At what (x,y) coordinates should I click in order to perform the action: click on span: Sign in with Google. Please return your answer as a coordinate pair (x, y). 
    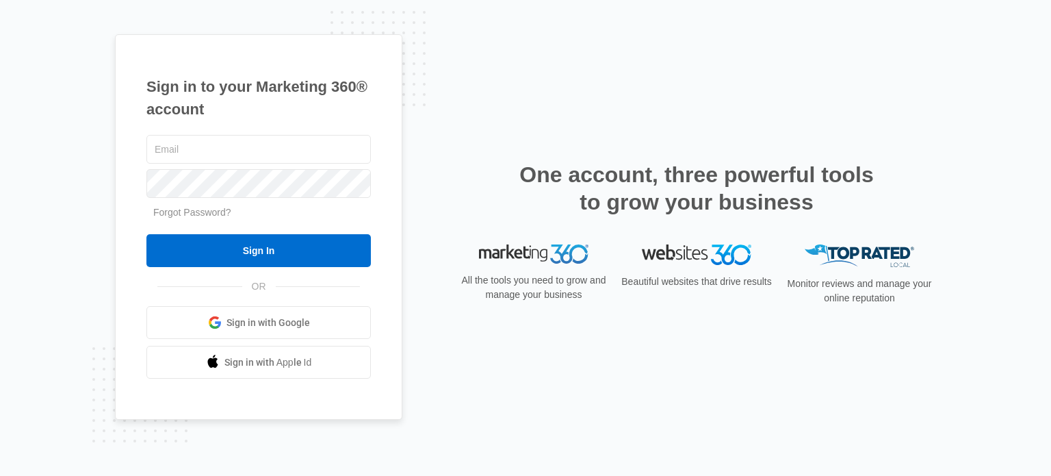
    Looking at the image, I should click on (268, 322).